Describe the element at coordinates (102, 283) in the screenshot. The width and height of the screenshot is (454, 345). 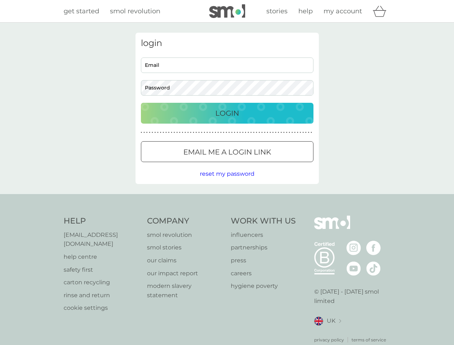
I see `p: carton recycling` at that location.